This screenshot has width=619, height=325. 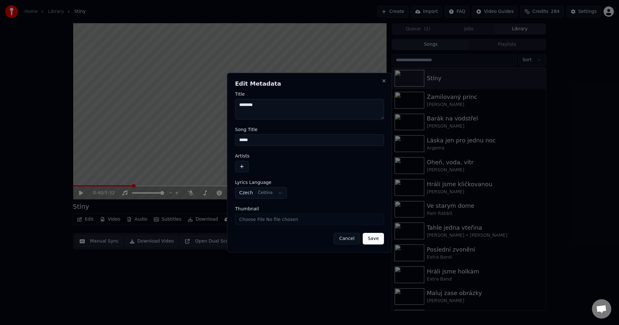 I want to click on label: Title, so click(x=310, y=94).